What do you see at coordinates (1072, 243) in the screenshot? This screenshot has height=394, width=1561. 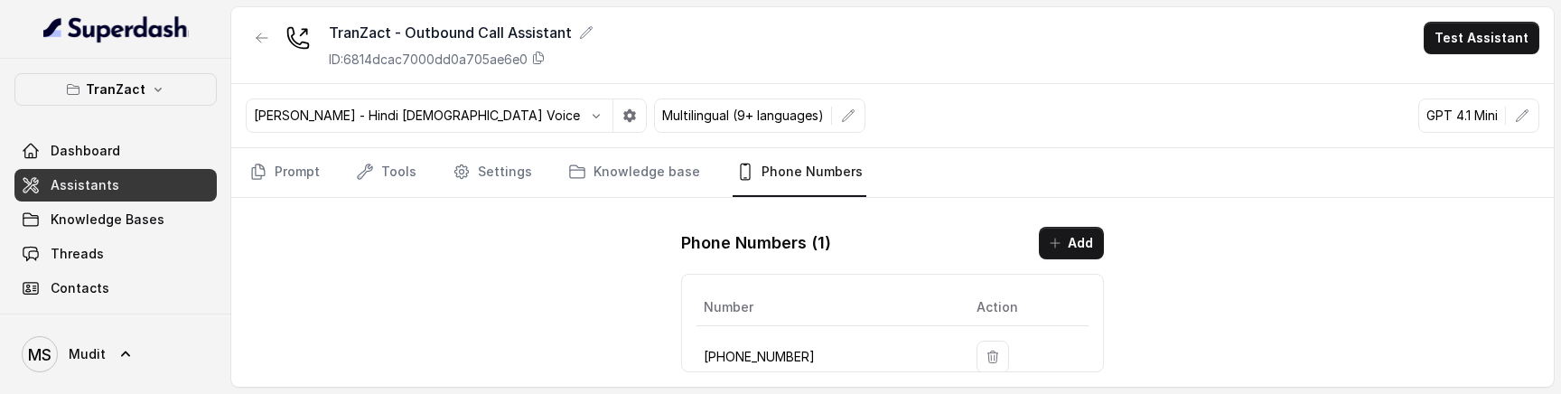 I see `button: Add` at bounding box center [1072, 243].